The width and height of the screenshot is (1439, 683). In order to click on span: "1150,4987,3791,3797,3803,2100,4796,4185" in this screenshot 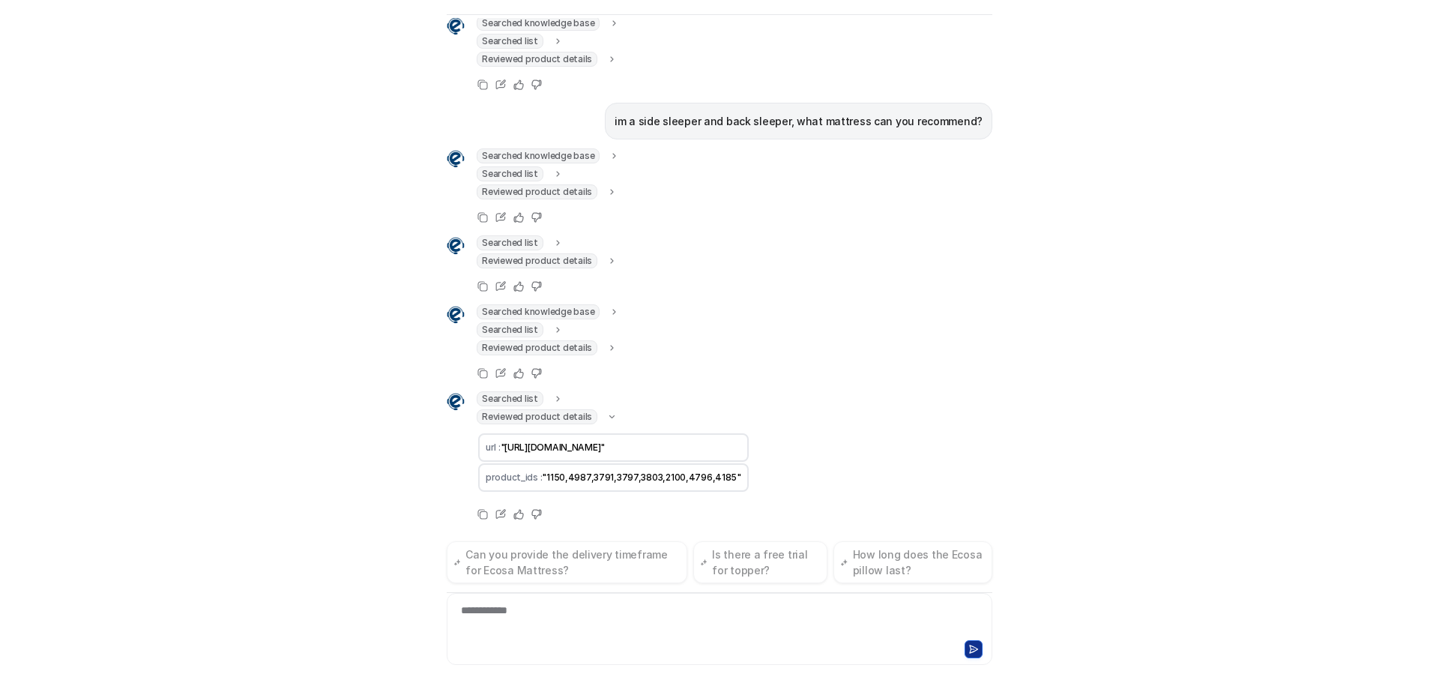, I will do `click(642, 477)`.